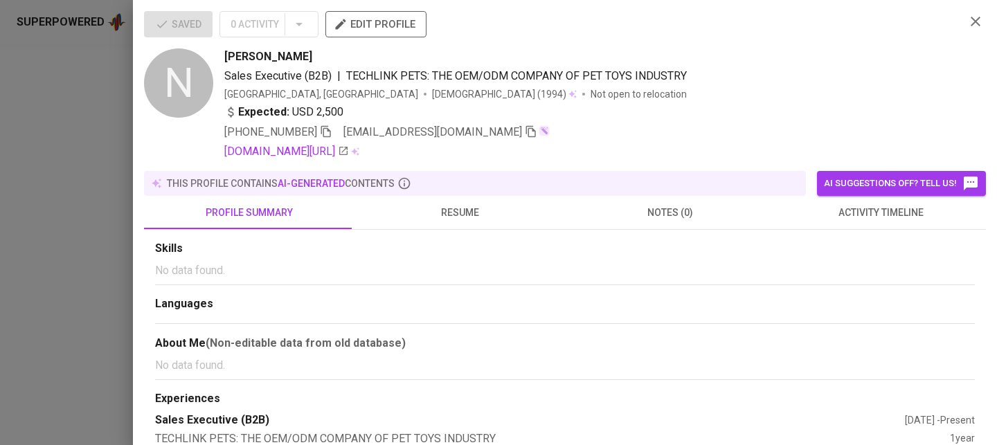  I want to click on span: AI suggestions off? Tell us!, so click(901, 183).